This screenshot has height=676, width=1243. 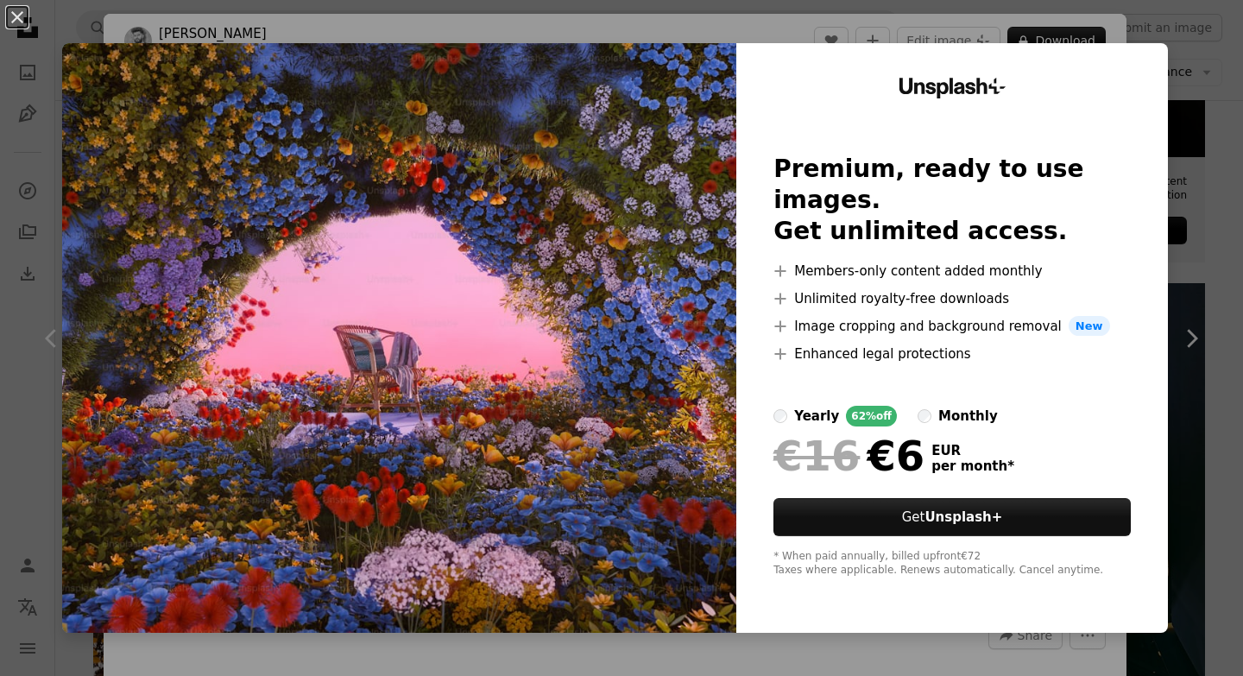 What do you see at coordinates (952, 200) in the screenshot?
I see `h2: Premium, ready to use images. Get unlimited access.` at bounding box center [952, 200].